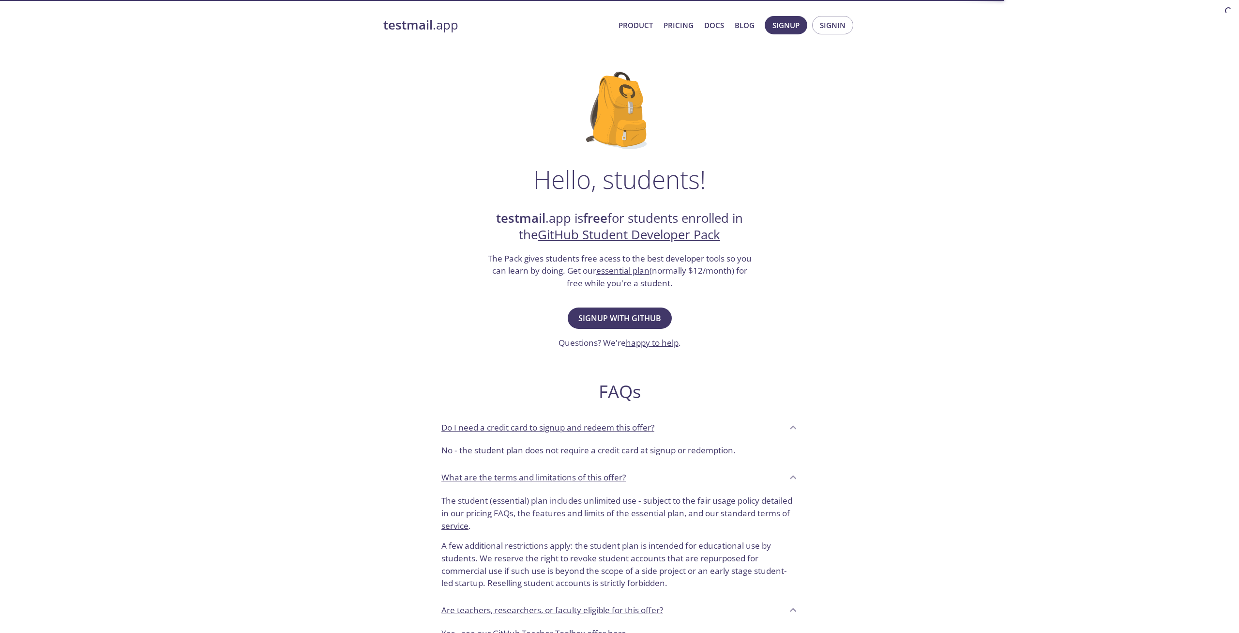  Describe the element at coordinates (620, 179) in the screenshot. I see `h1: Hello, students!` at that location.